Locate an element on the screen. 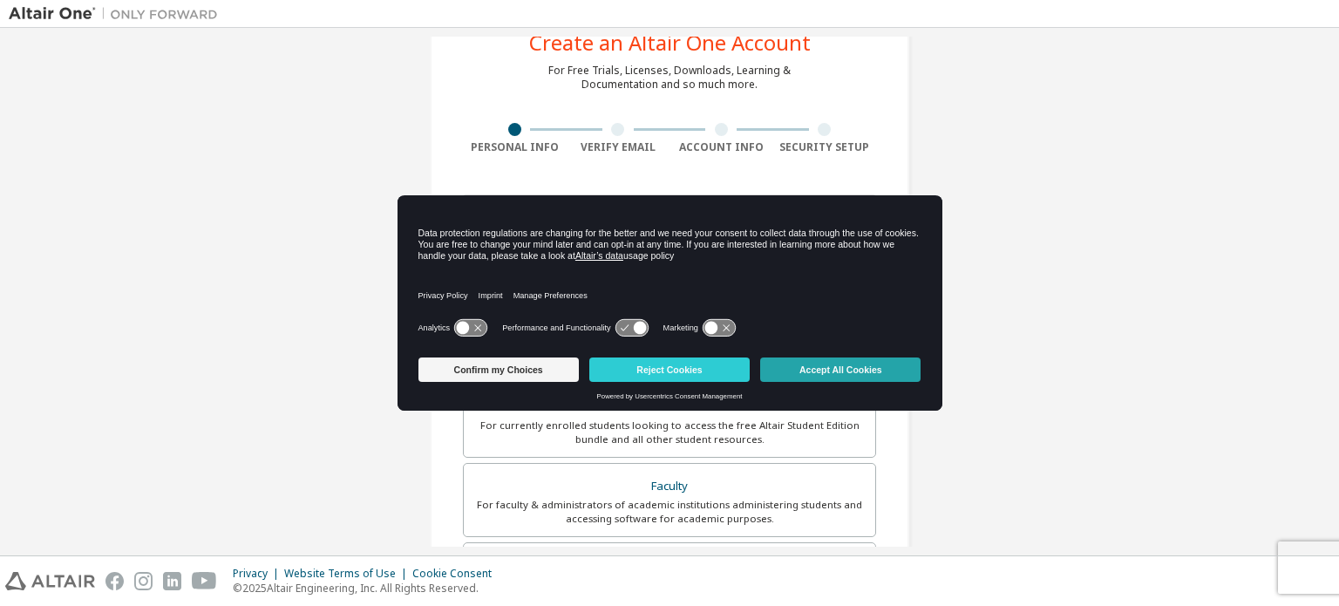 This screenshot has height=606, width=1339. div: Cookie Consent is located at coordinates (457, 574).